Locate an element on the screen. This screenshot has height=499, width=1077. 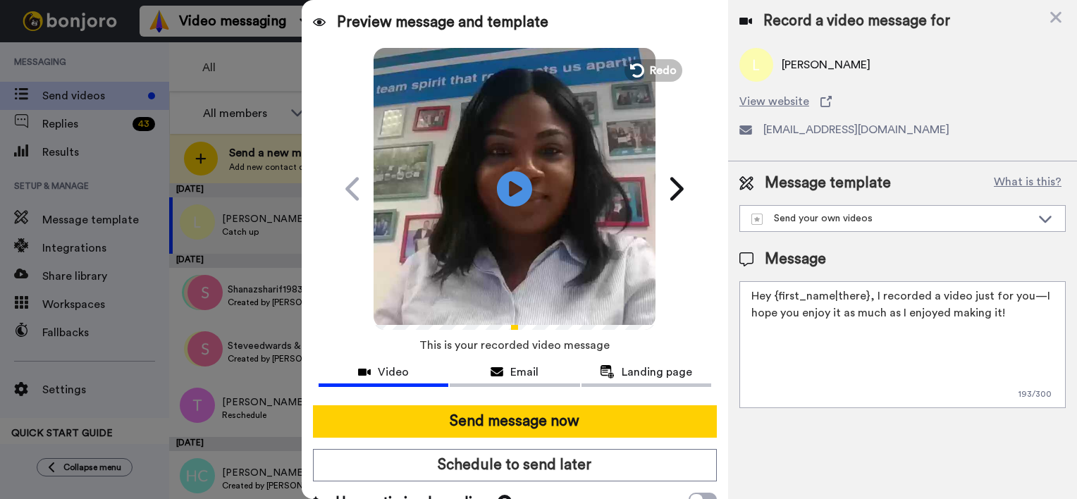
span: Email is located at coordinates (524, 372).